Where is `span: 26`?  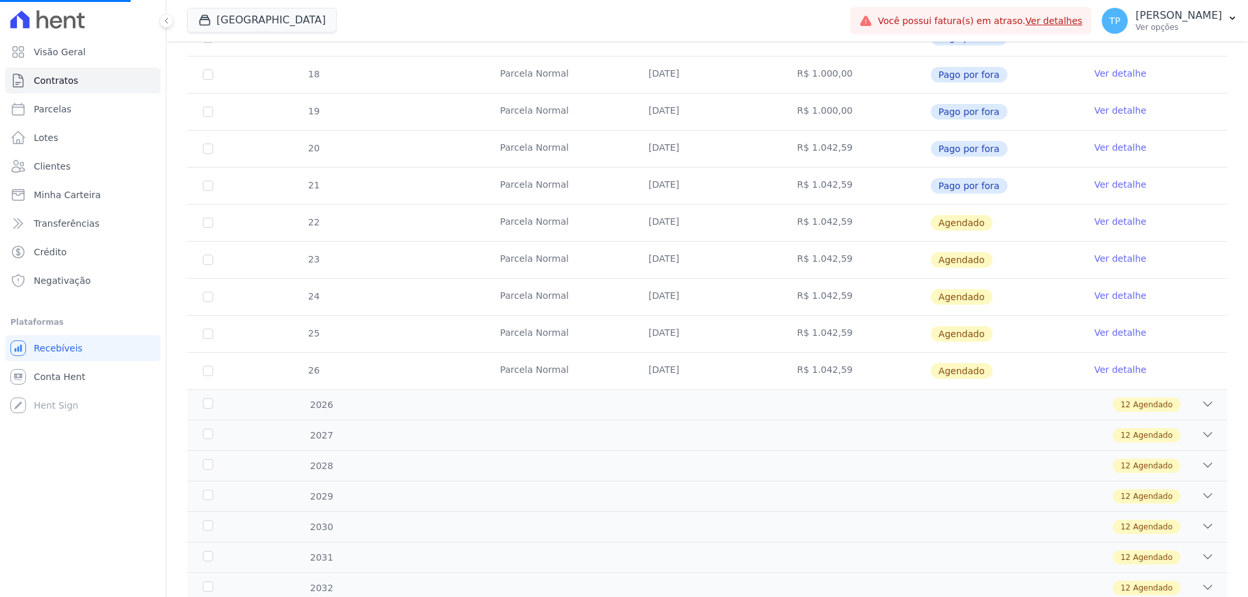 span: 26 is located at coordinates (313, 370).